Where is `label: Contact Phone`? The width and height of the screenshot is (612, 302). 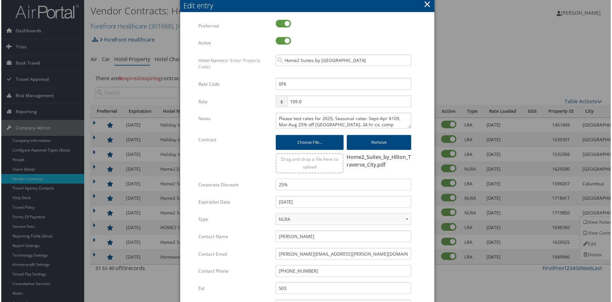
label: Contact Phone is located at coordinates (234, 273).